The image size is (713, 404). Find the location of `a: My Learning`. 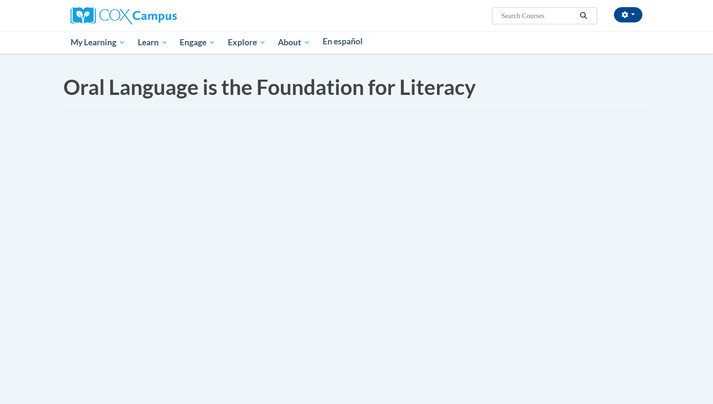

a: My Learning is located at coordinates (98, 42).